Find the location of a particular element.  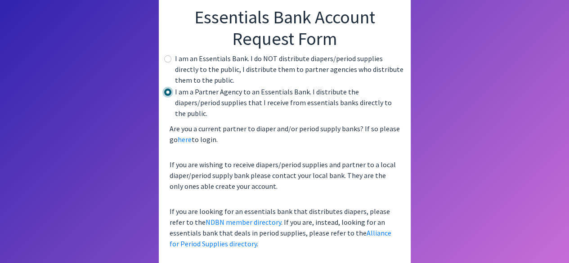

p: If you are looking for an essentials bank that distributes diapers, please refer to the . If you ... is located at coordinates (285, 227).